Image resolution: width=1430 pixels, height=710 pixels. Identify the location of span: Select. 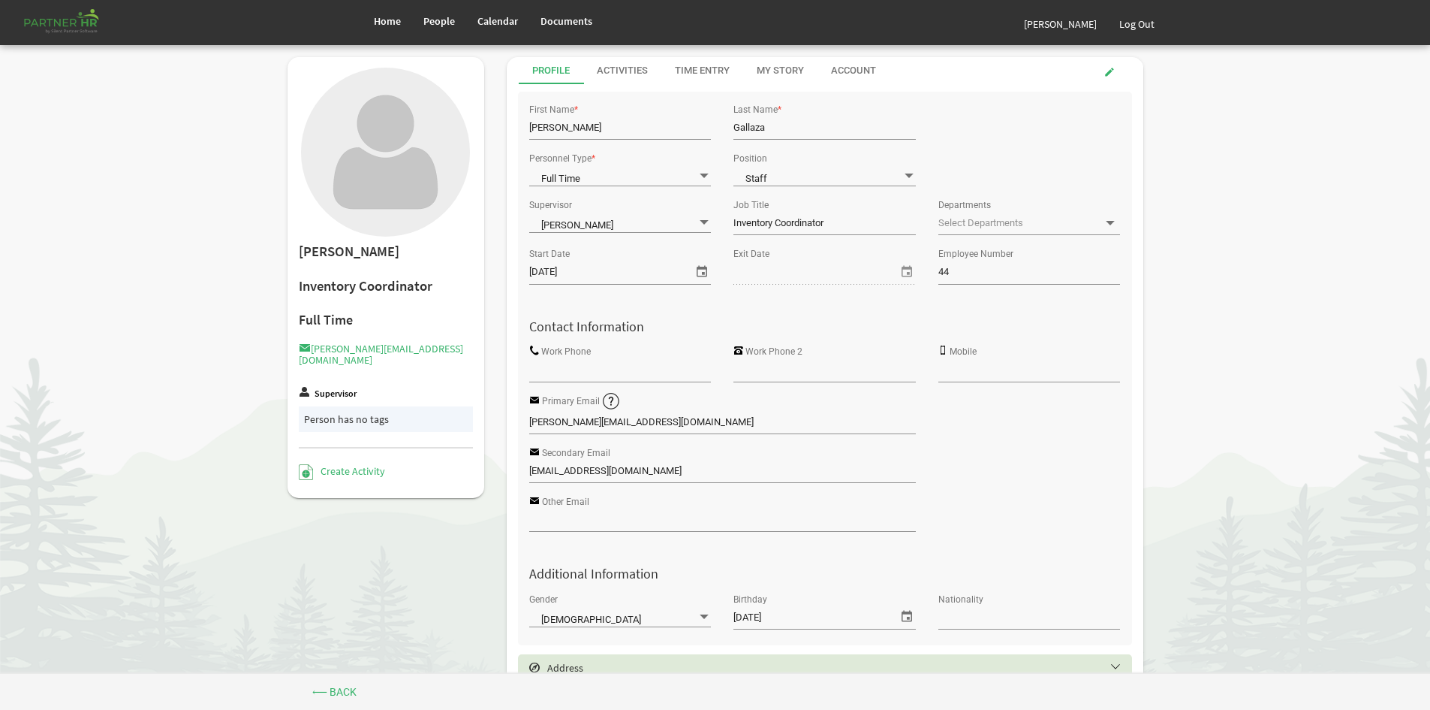
(535, 668).